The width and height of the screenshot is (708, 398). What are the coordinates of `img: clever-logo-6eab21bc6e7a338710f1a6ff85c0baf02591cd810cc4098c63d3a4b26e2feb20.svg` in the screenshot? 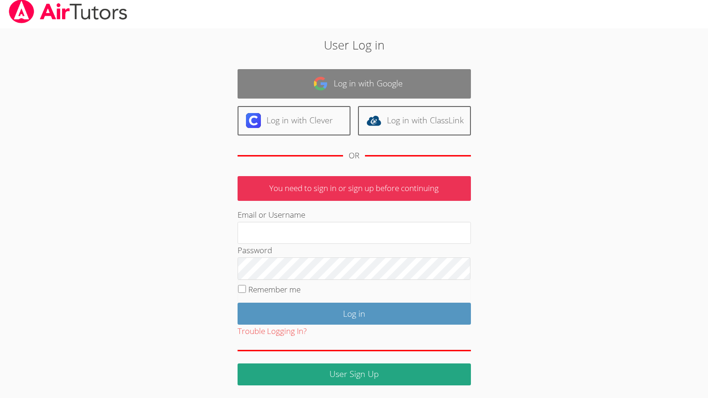 It's located at (253, 120).